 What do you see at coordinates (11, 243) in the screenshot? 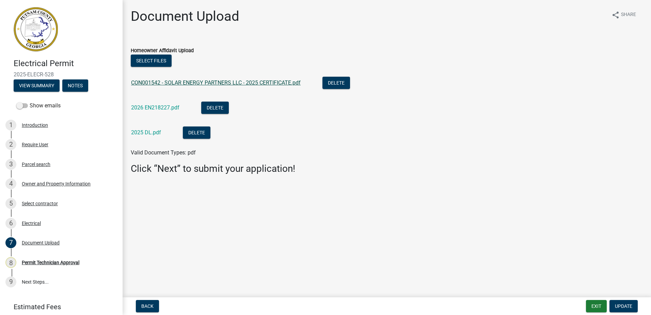
I see `div: 7` at bounding box center [11, 243].